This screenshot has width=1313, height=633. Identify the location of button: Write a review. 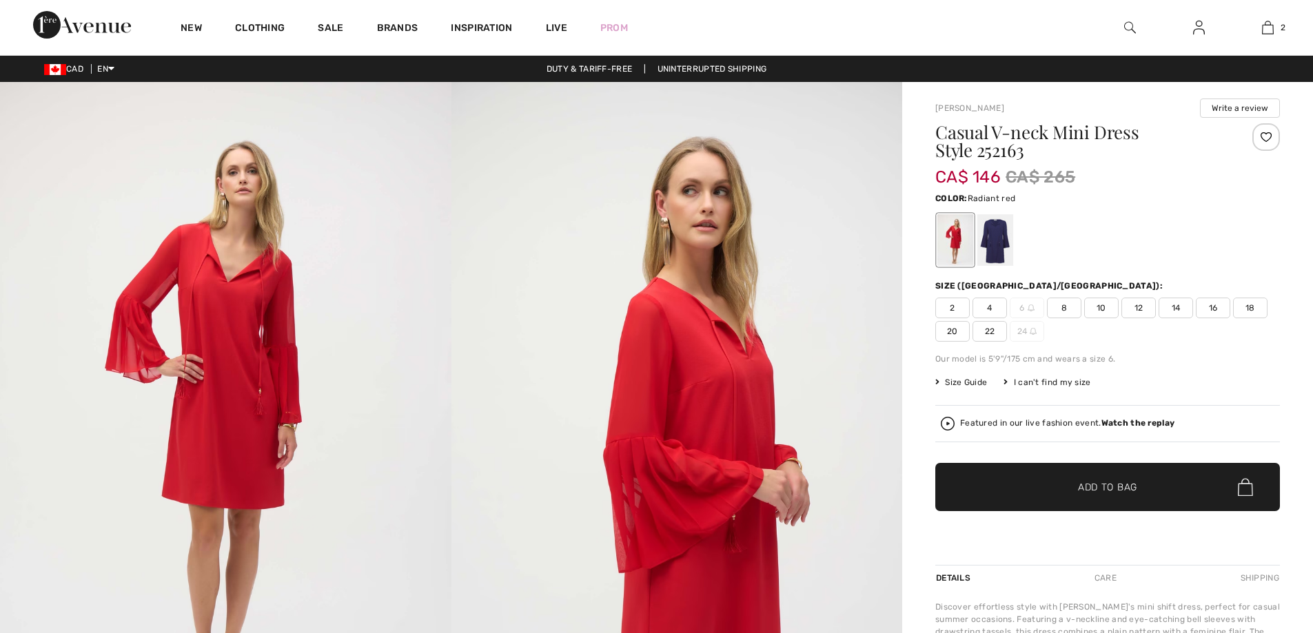
(1240, 108).